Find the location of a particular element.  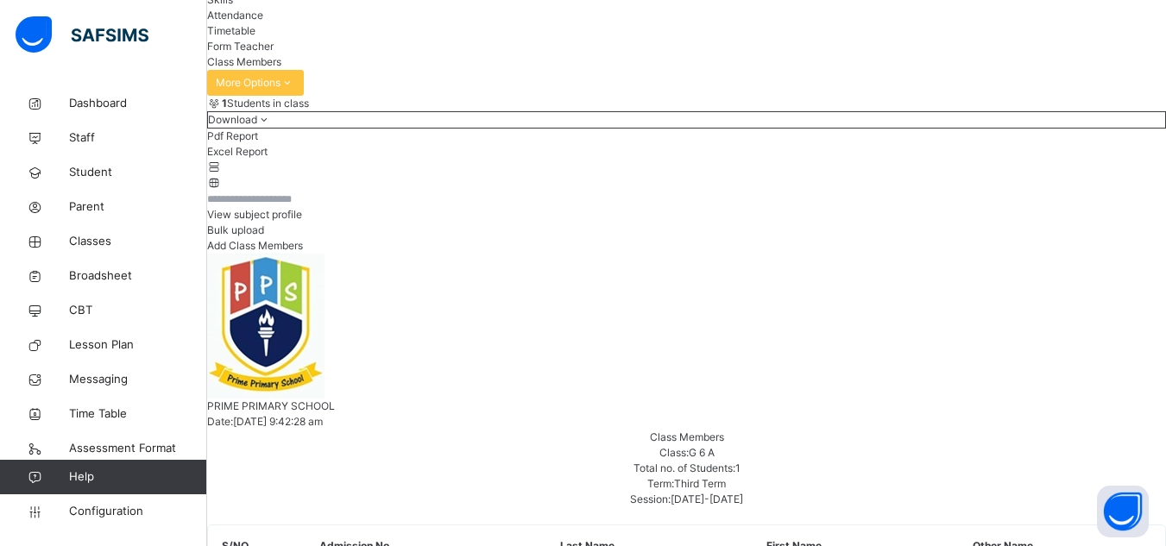

img: primeprimary.png is located at coordinates (266, 326).